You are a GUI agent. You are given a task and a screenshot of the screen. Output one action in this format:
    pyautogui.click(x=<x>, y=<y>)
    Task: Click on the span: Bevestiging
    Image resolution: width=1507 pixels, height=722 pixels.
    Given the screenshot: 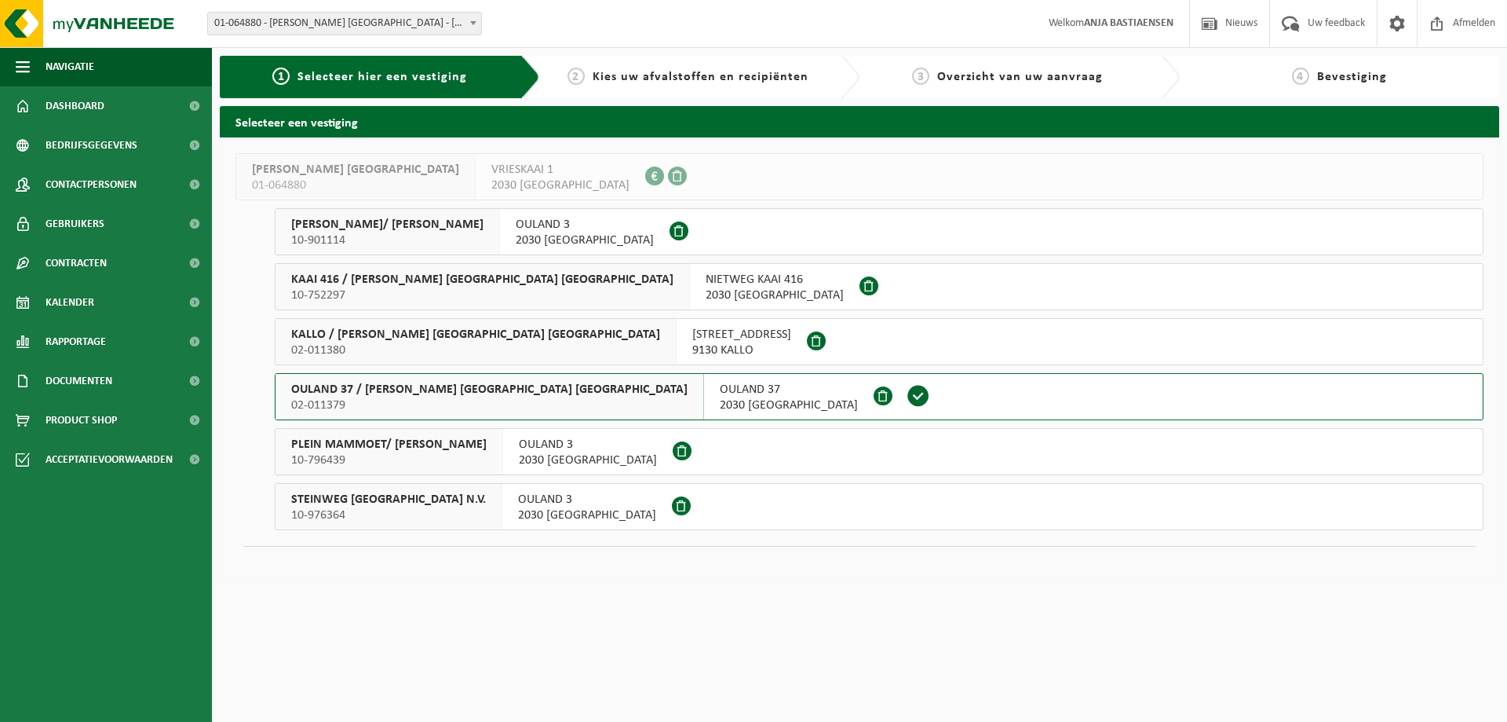 What is the action you would take?
    pyautogui.click(x=1352, y=77)
    